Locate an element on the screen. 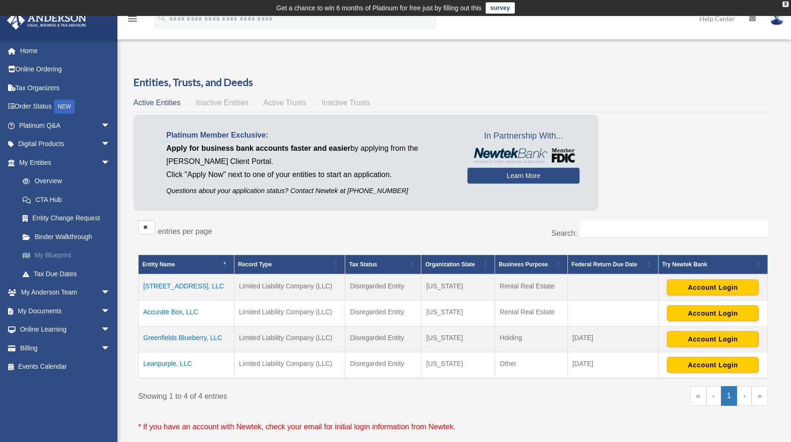 The height and width of the screenshot is (442, 791). a: Order StatusNEW is located at coordinates (65, 107).